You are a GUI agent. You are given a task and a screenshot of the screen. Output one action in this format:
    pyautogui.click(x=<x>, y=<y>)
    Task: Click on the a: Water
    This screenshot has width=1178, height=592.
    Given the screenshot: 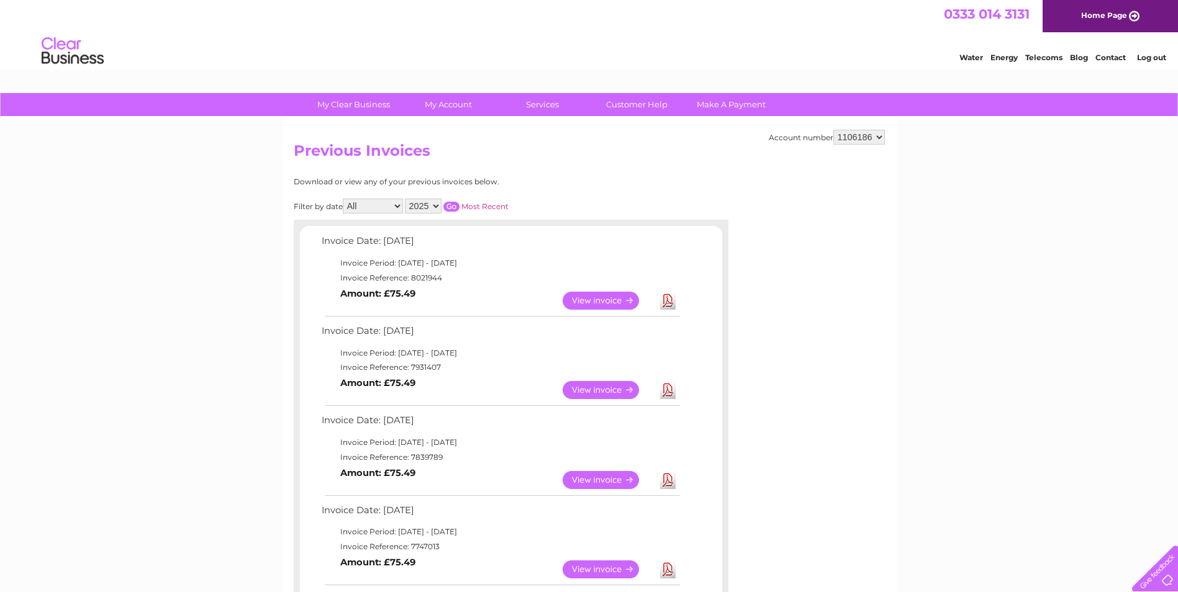 What is the action you would take?
    pyautogui.click(x=971, y=57)
    